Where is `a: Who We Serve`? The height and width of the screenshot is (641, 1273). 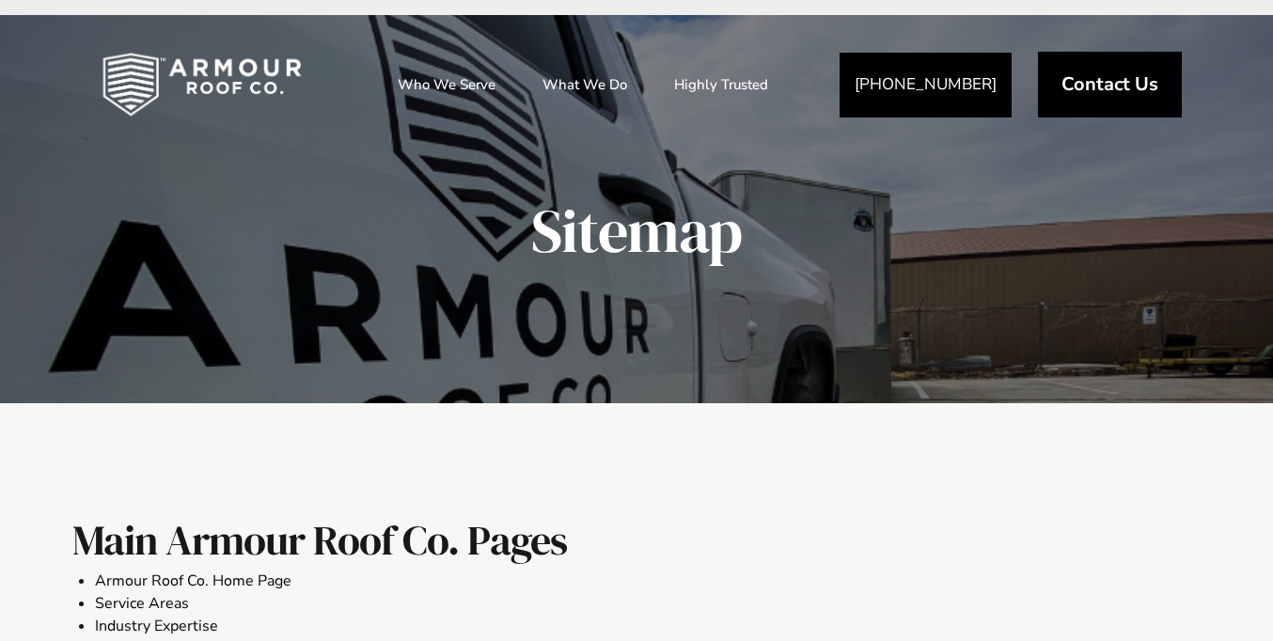 a: Who We Serve is located at coordinates (447, 85).